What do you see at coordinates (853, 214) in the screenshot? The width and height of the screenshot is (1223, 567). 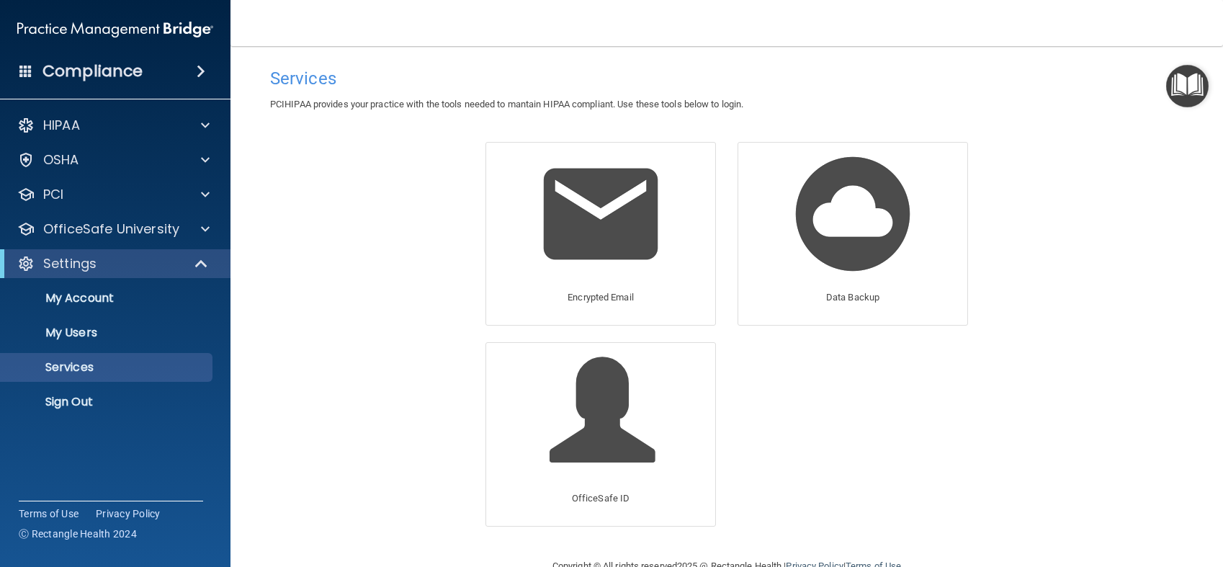 I see `img: Data Backup` at bounding box center [853, 214].